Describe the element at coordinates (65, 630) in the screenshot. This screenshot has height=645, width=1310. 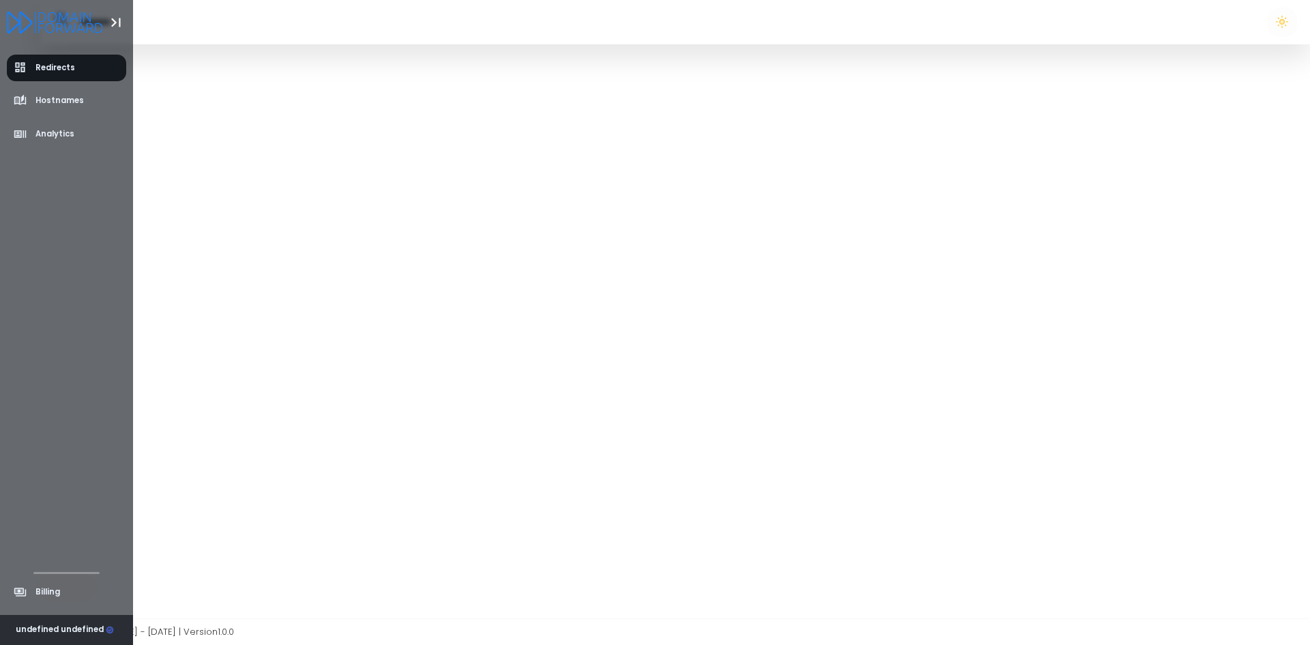
I see `div: undefined undefined` at that location.